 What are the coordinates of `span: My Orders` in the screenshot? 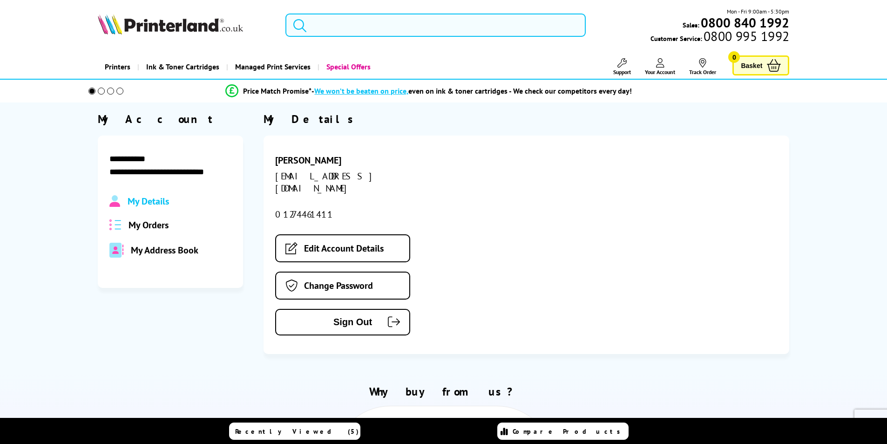 It's located at (149, 225).